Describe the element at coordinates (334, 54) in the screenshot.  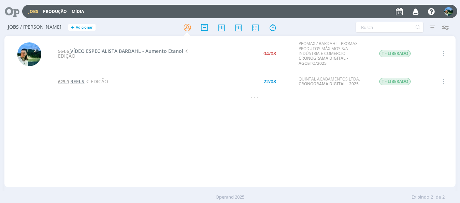
I see `div: PROMAX / BARDAHL - PROMAX PRODUTOS MÁXIMOS S/A INDÚSTRIA E COMÉRCIO` at that location.